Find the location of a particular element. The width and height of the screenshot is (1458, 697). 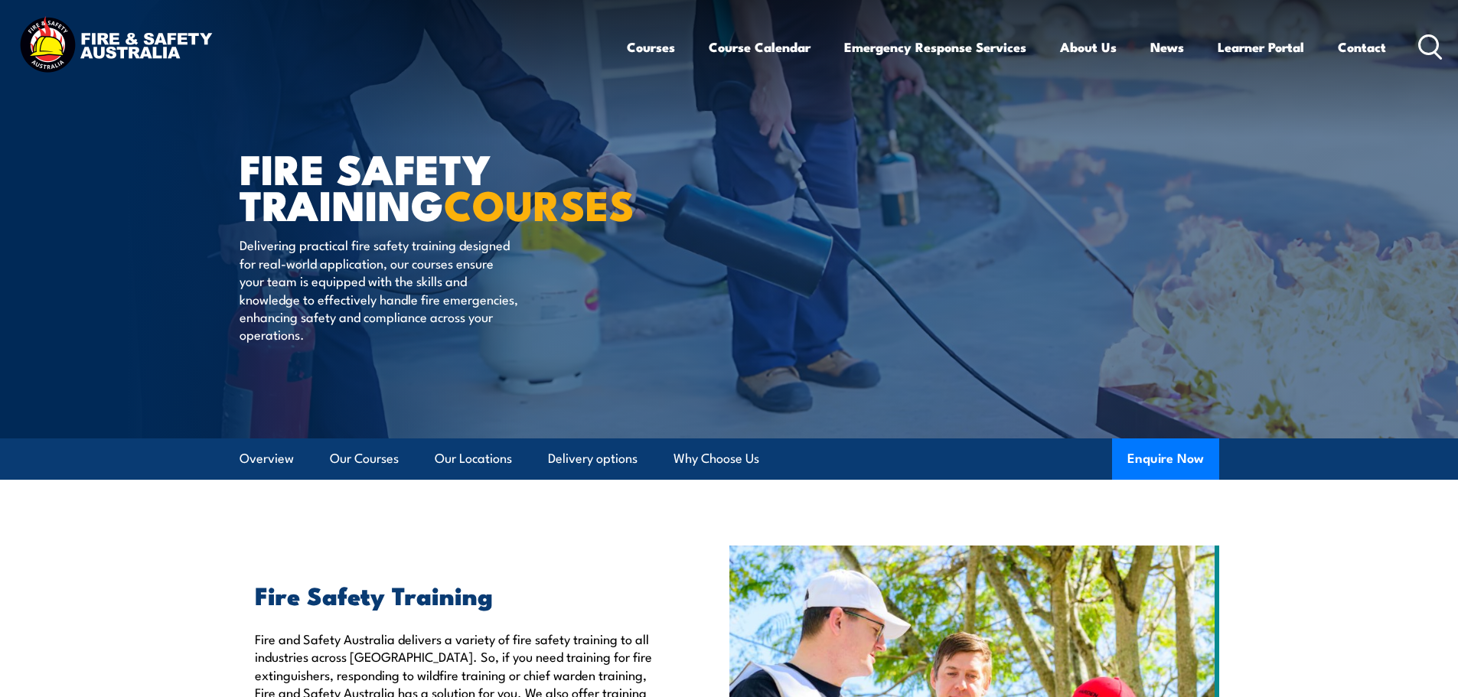

button: Enquire Now is located at coordinates (1165, 459).